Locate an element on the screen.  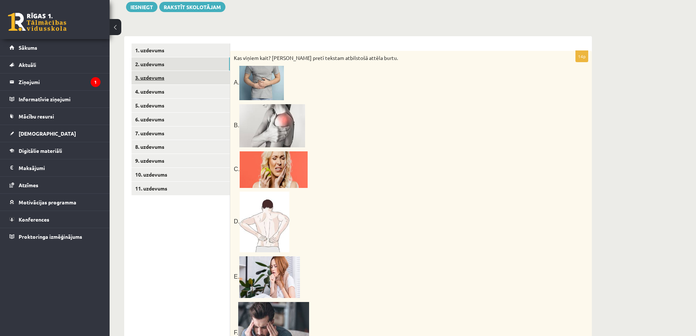
p: 14p is located at coordinates (582, 56).